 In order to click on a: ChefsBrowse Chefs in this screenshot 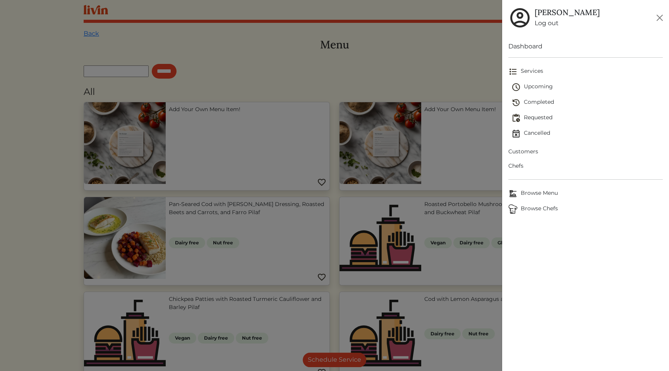, I will do `click(586, 209)`.